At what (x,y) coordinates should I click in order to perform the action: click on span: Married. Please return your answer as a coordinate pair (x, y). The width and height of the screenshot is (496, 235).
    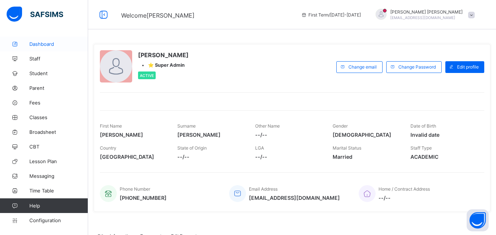
    Looking at the image, I should click on (365, 157).